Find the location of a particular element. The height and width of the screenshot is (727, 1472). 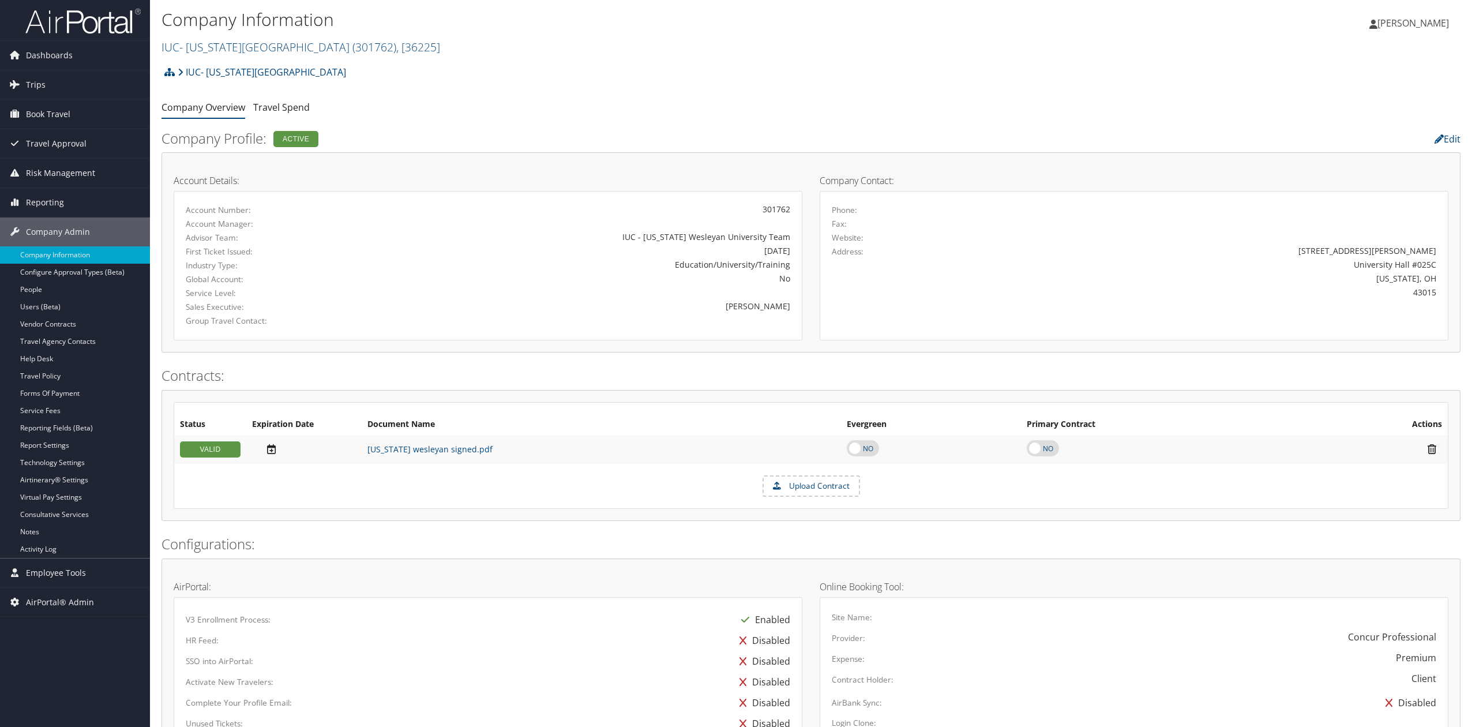

div: No is located at coordinates (591, 278).